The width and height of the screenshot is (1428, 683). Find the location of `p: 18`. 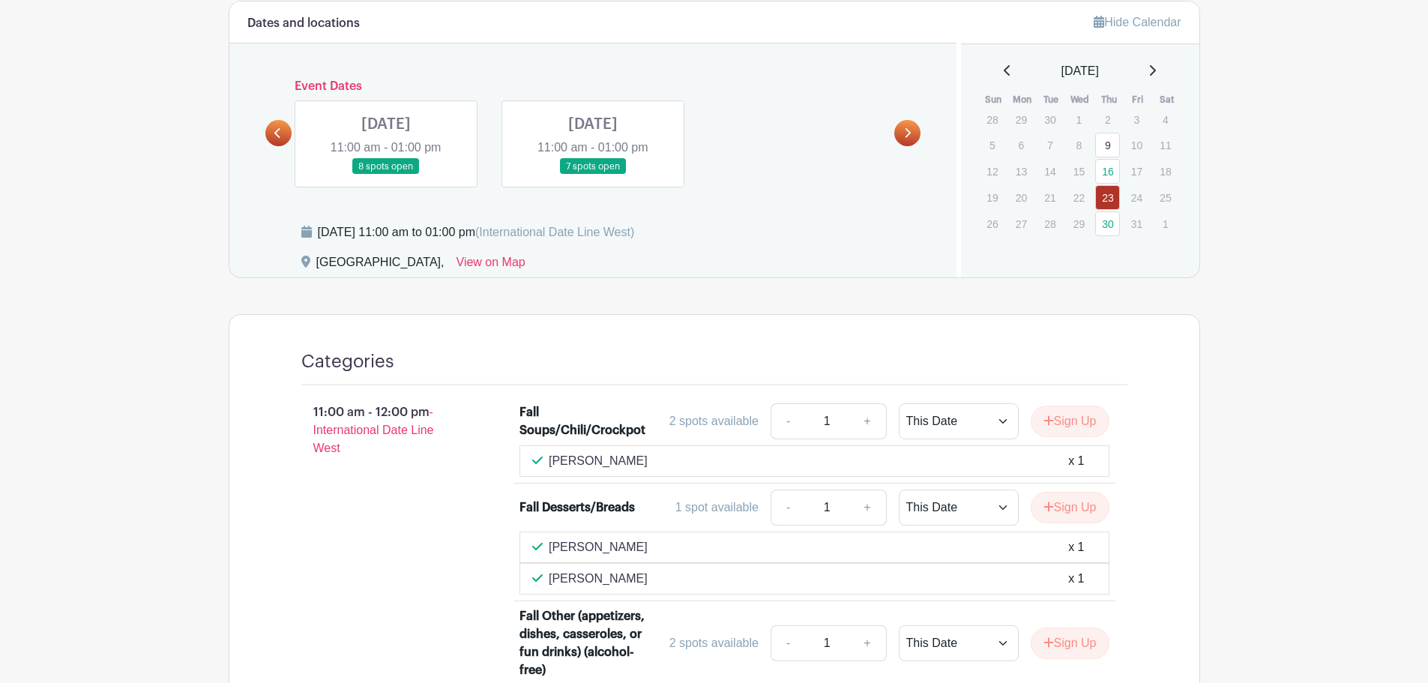

p: 18 is located at coordinates (1165, 171).